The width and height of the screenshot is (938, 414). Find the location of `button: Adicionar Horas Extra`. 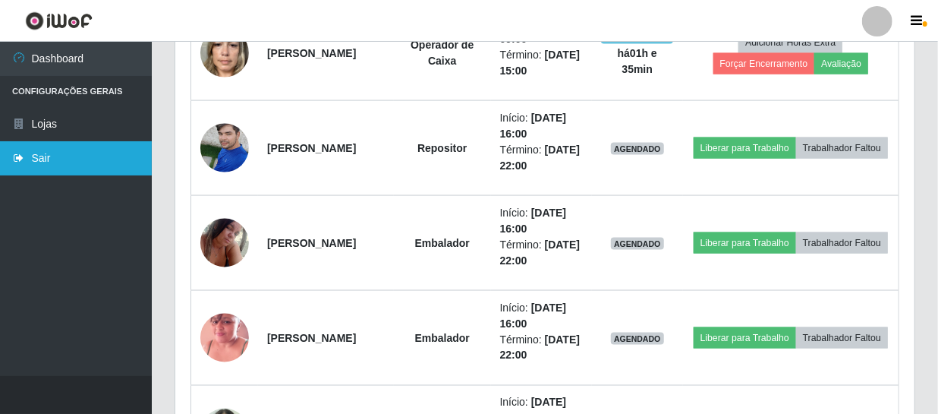

button: Adicionar Horas Extra is located at coordinates (790, 42).